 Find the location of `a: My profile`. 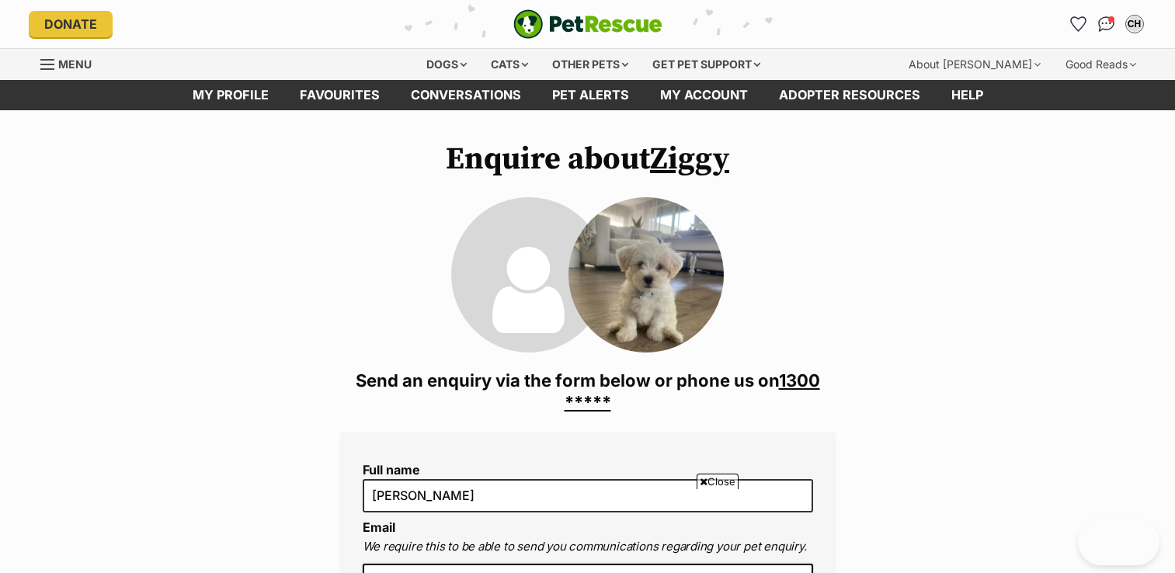

a: My profile is located at coordinates (231, 95).